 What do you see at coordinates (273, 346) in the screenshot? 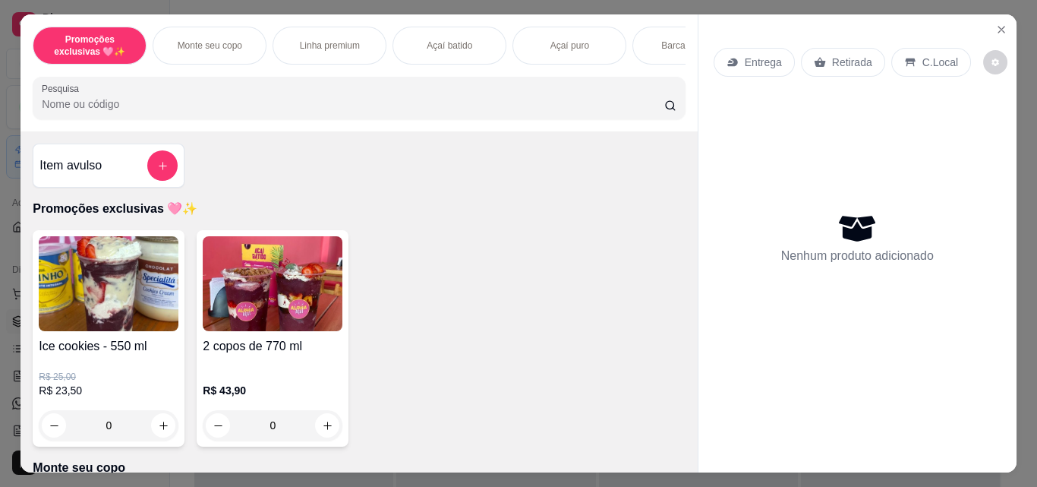
I see `h4: 2 copos de 770 ml` at bounding box center [273, 346].